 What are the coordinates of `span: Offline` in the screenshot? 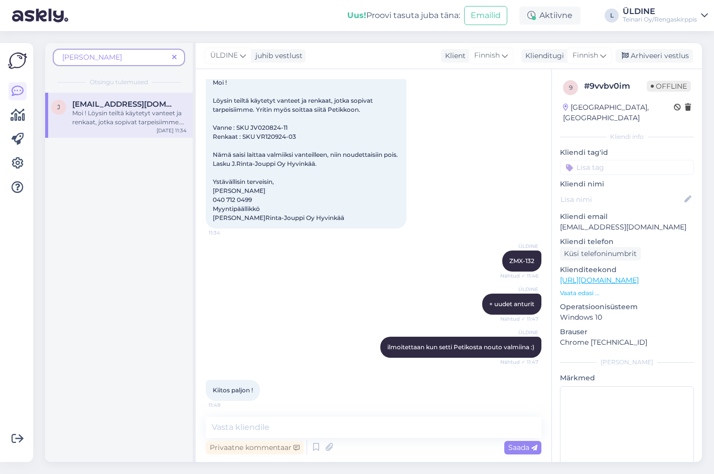 It's located at (668, 86).